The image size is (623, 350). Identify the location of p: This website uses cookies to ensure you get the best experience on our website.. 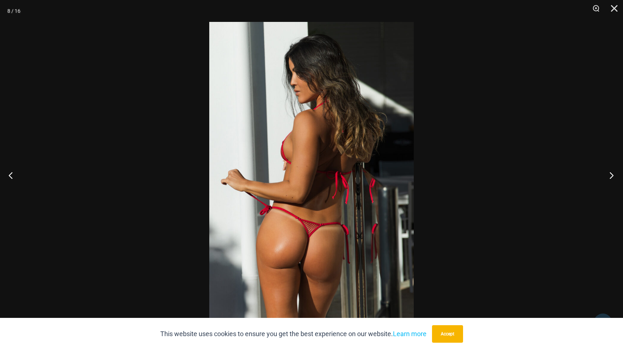
(293, 334).